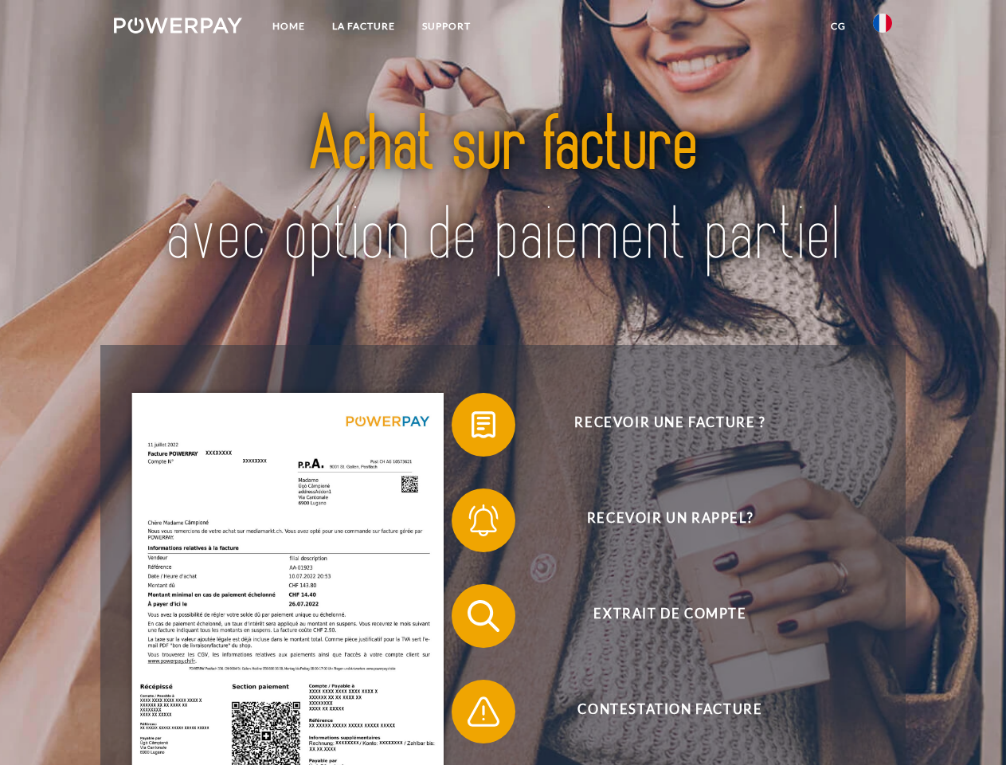  What do you see at coordinates (670, 520) in the screenshot?
I see `span: Recevoir un rappel?` at bounding box center [670, 520].